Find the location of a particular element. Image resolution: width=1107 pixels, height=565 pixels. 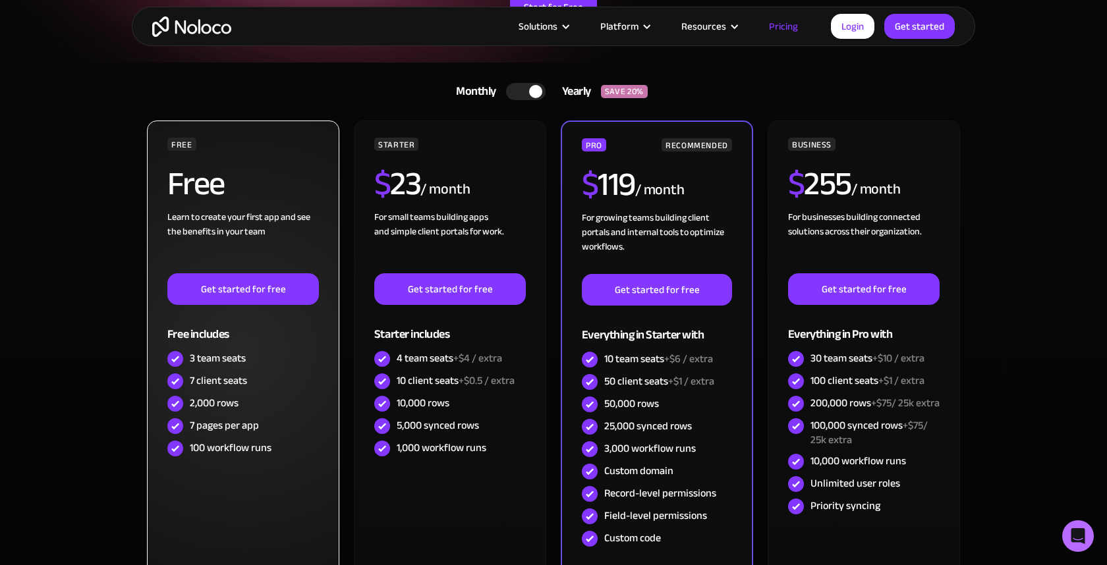

h2: 23 is located at coordinates (397, 184).